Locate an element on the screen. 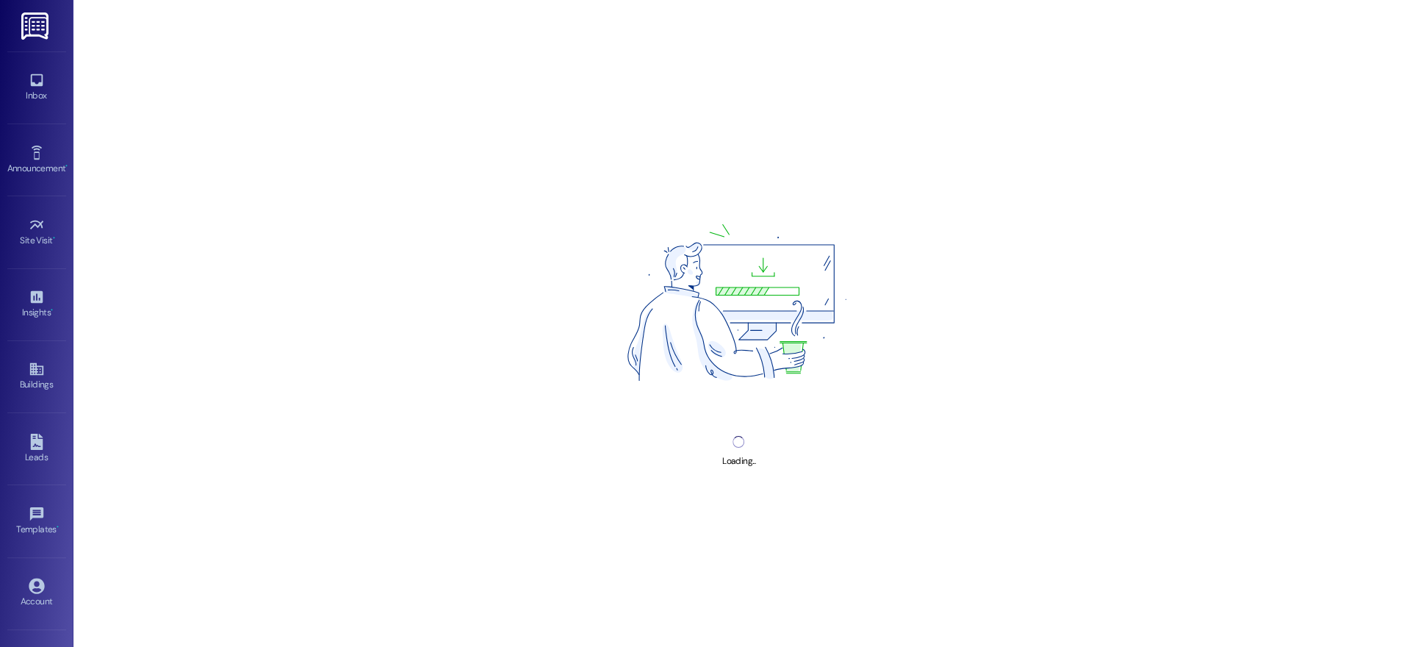 This screenshot has height=647, width=1404. a: Account is located at coordinates (37, 593).